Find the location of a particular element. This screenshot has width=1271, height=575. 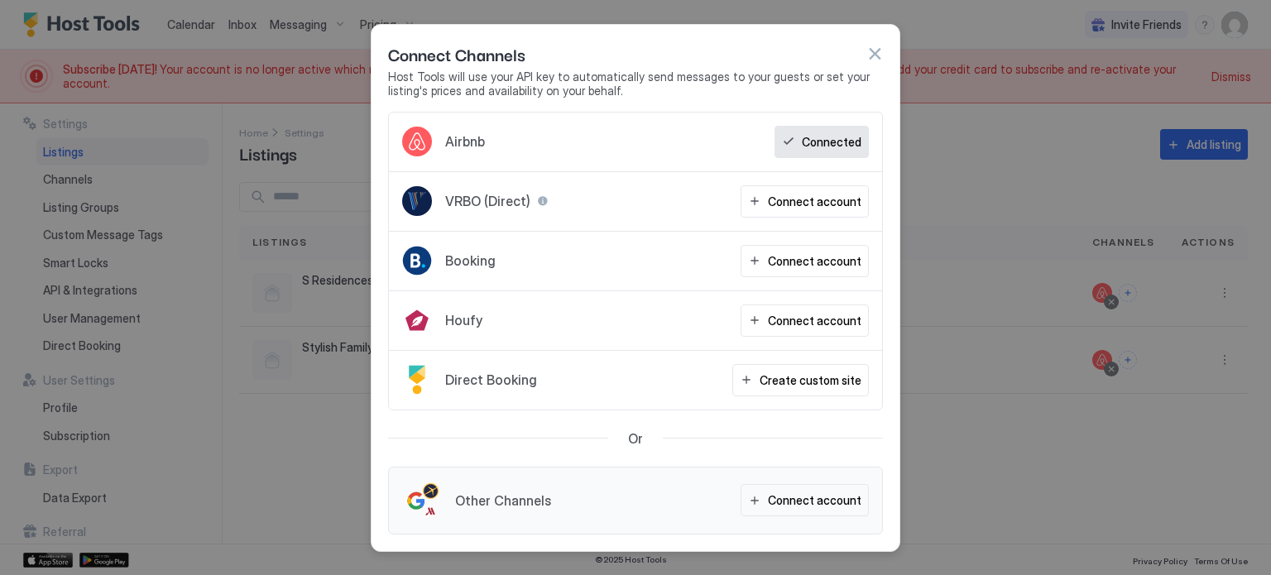

span: VRBO (Direct) is located at coordinates (487, 201).